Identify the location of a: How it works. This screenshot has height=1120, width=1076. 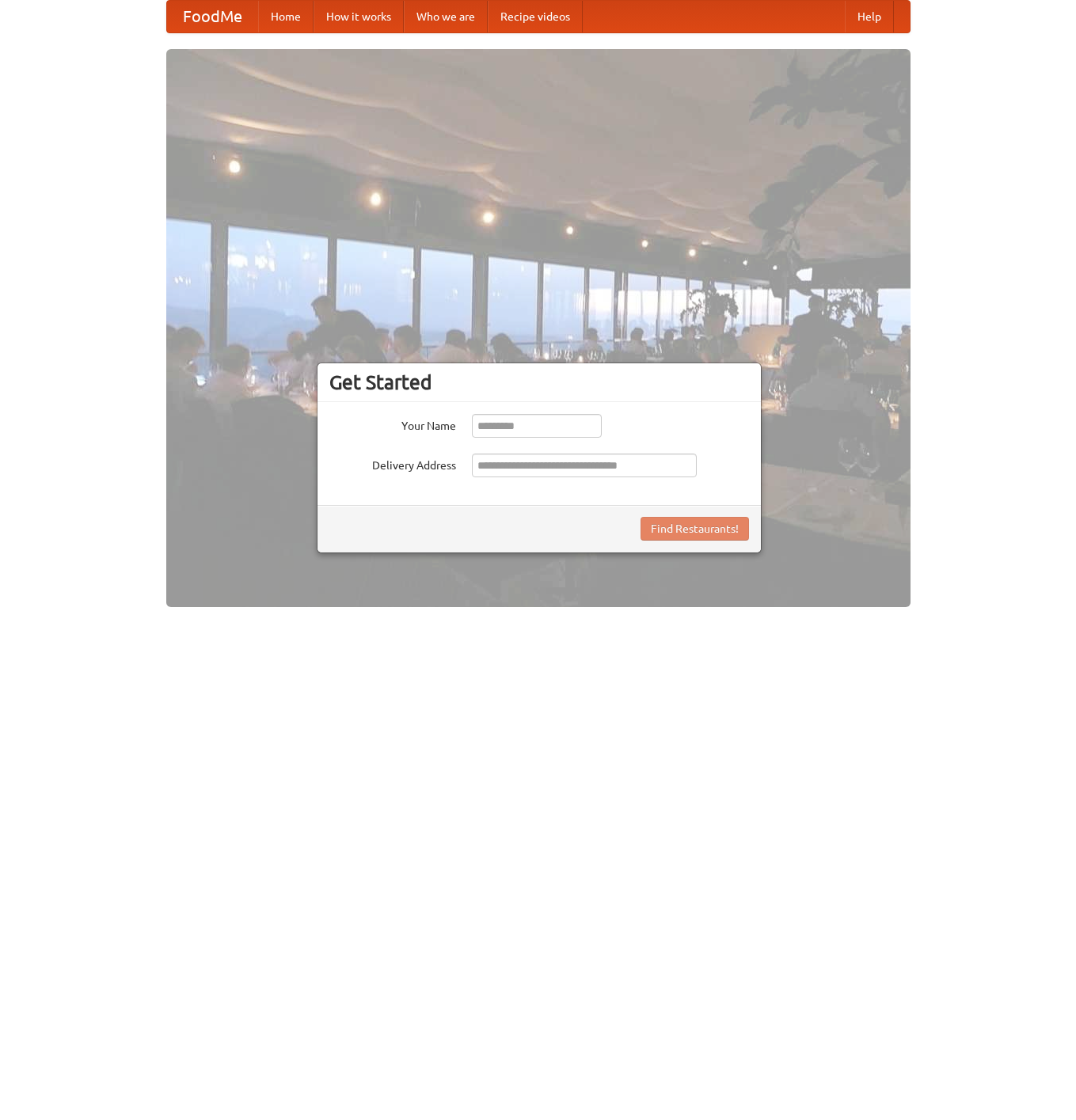
(359, 16).